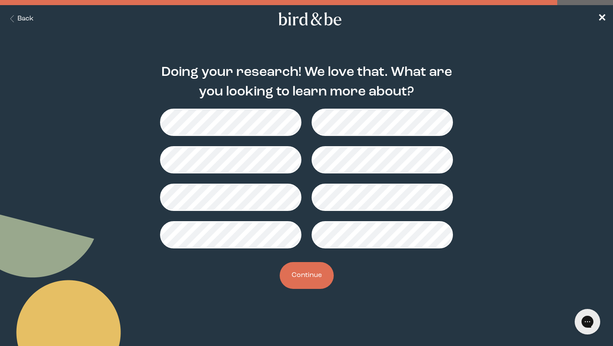 The image size is (613, 346). What do you see at coordinates (307, 275) in the screenshot?
I see `button: Continue` at bounding box center [307, 275].